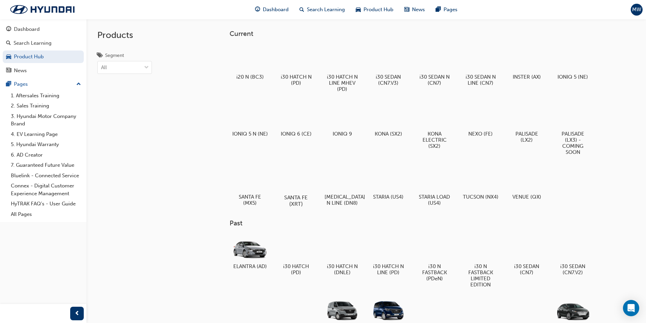 The image size is (646, 323). What do you see at coordinates (435, 80) in the screenshot?
I see `h5: i30 SEDAN N (CN7)` at bounding box center [435, 80].